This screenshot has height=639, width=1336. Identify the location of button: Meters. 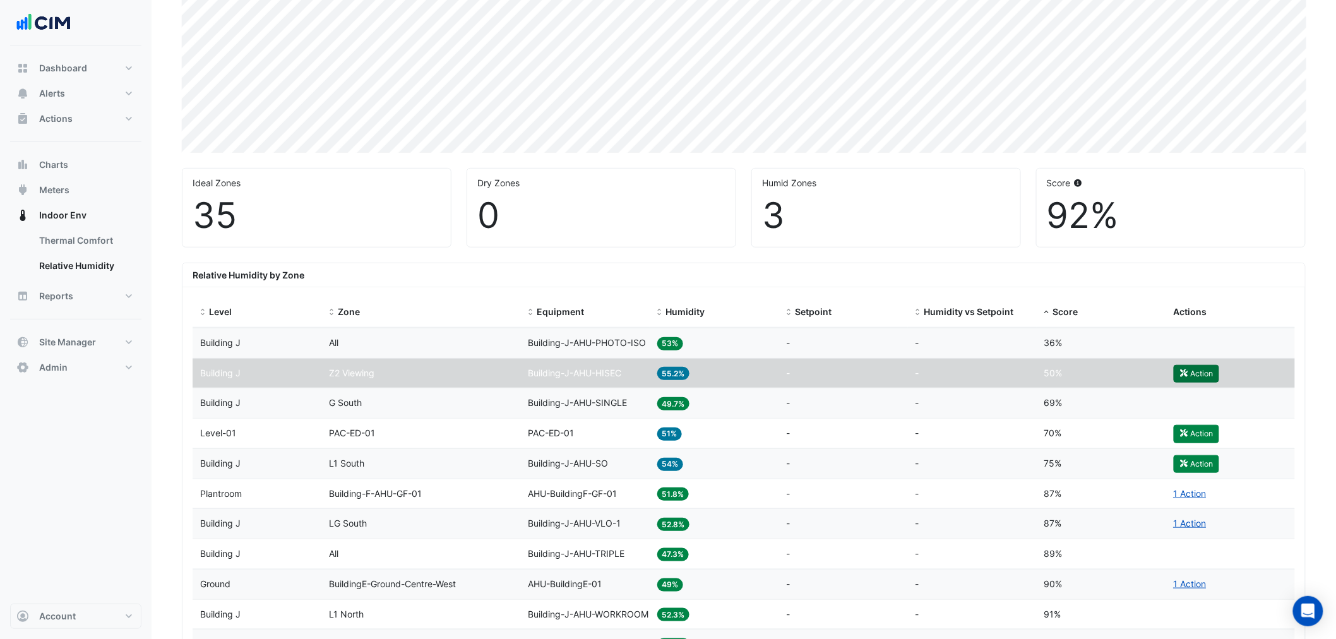
(76, 190).